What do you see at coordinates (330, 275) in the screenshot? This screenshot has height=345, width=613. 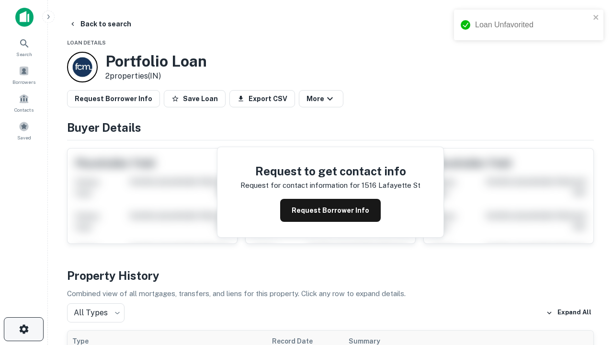 I see `h4: Property History` at bounding box center [330, 275].